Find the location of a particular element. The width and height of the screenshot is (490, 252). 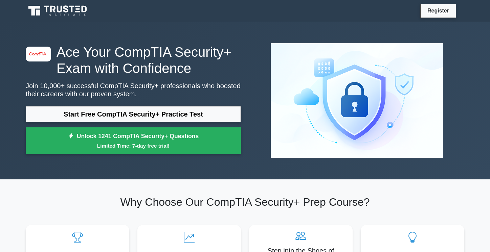

h1: Ace Your CompTIA Security+ Exam with Confidence is located at coordinates (133, 60).